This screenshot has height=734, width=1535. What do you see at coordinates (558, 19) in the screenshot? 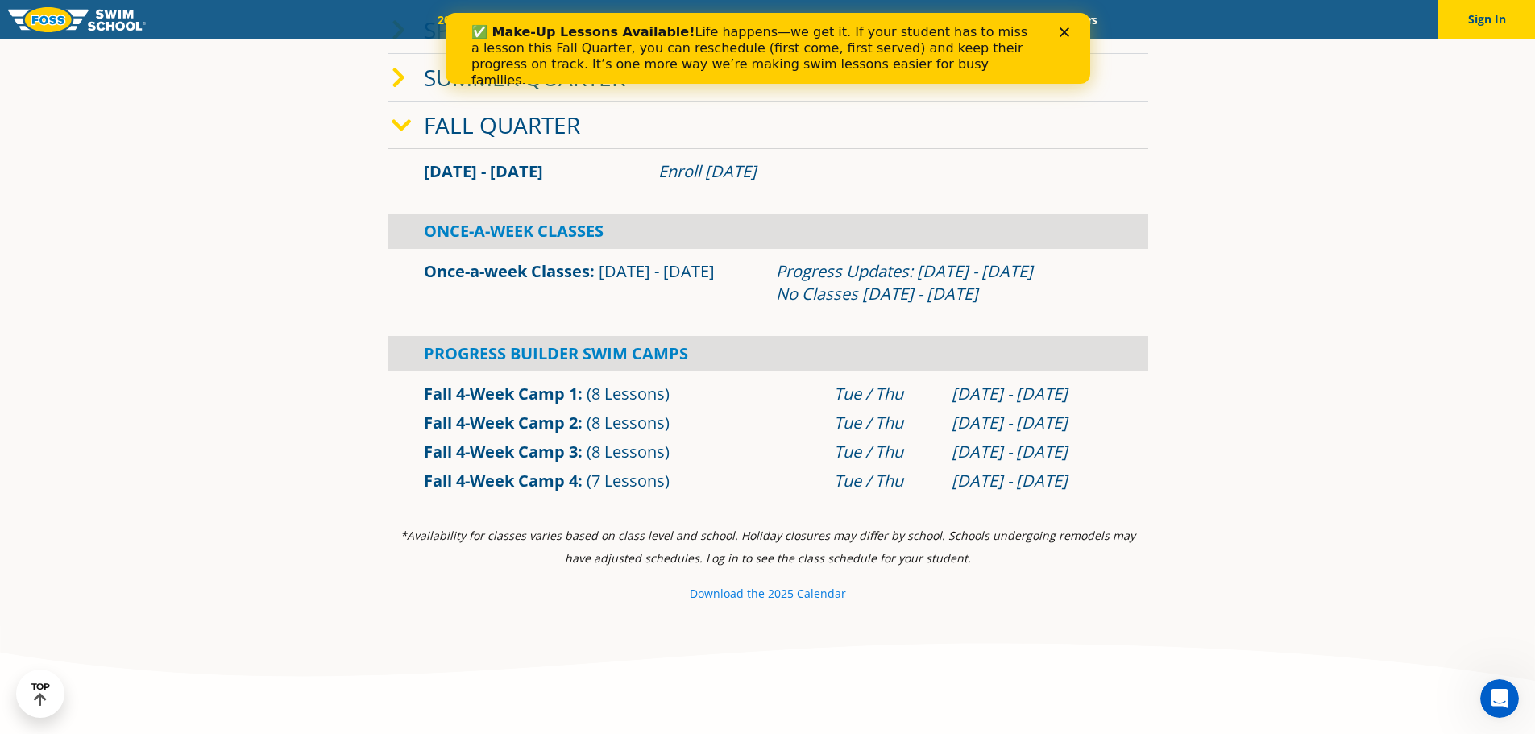
I see `a: Schools` at bounding box center [558, 19].